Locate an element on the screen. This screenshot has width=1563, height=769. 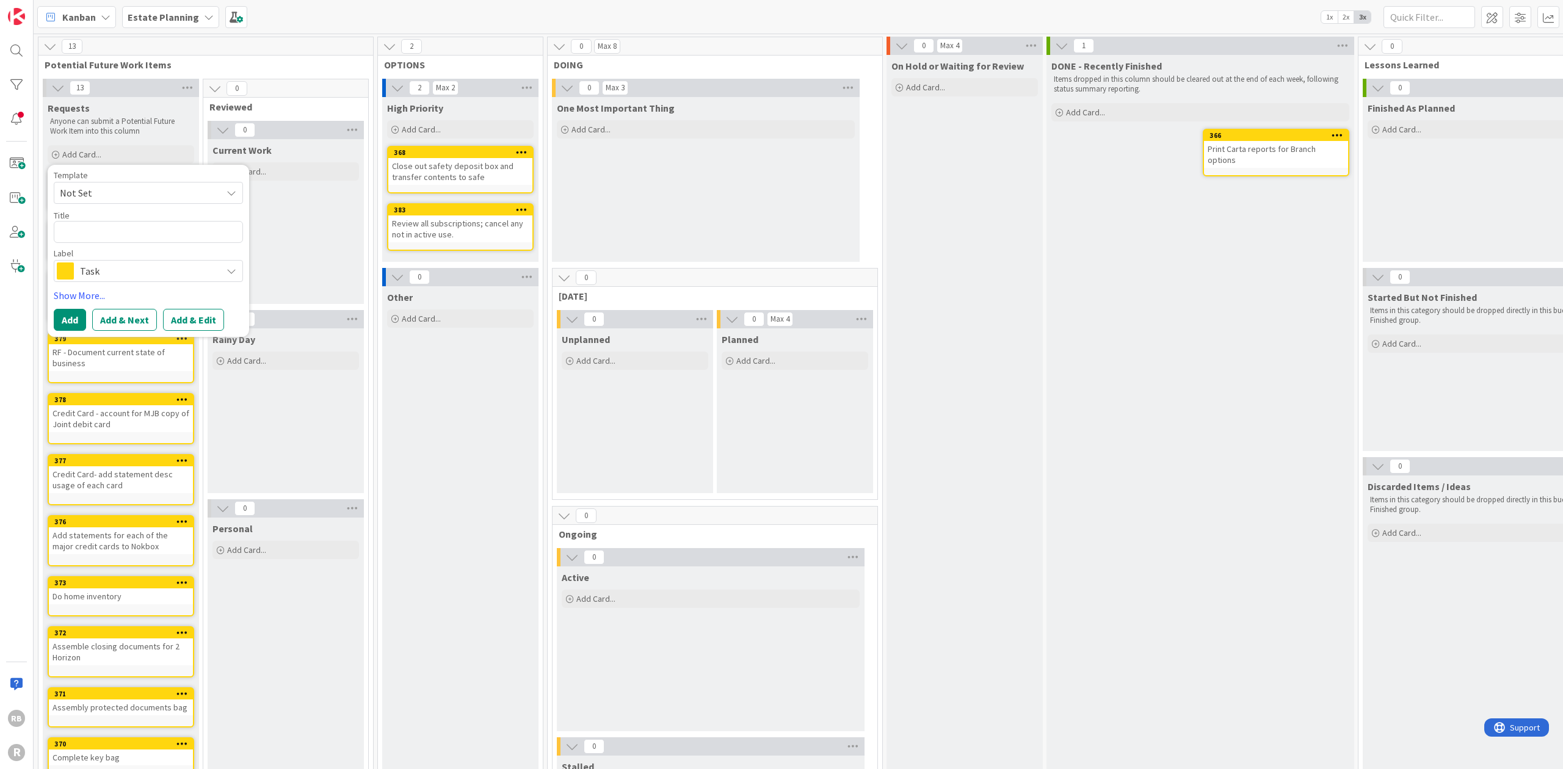
span: Support is located at coordinates (40, 9).